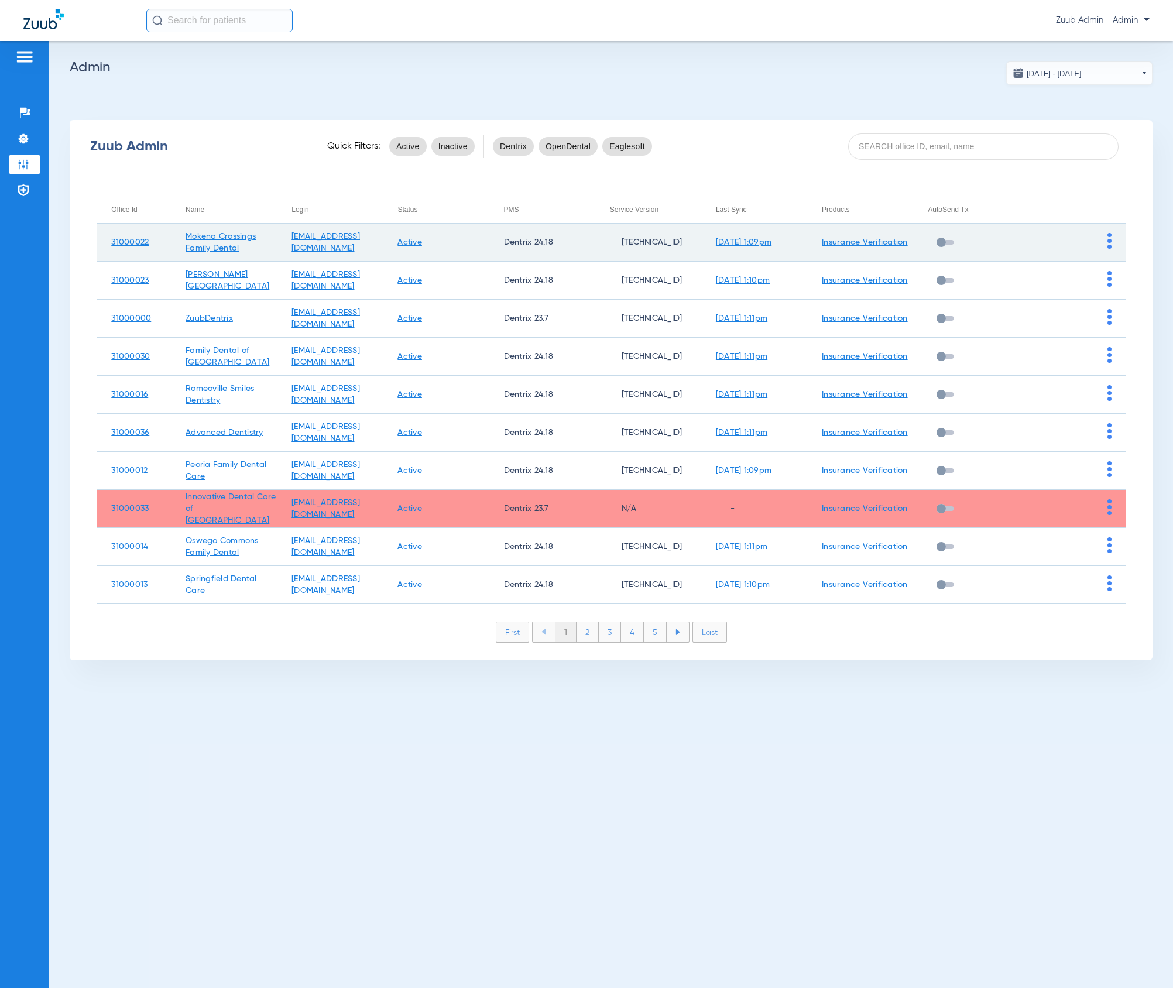  Describe the element at coordinates (611, 67) in the screenshot. I see `h2: Admin` at that location.